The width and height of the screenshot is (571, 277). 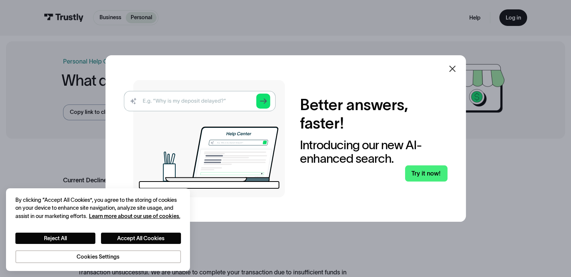 What do you see at coordinates (98, 229) in the screenshot?
I see `div: Privacy` at bounding box center [98, 229].